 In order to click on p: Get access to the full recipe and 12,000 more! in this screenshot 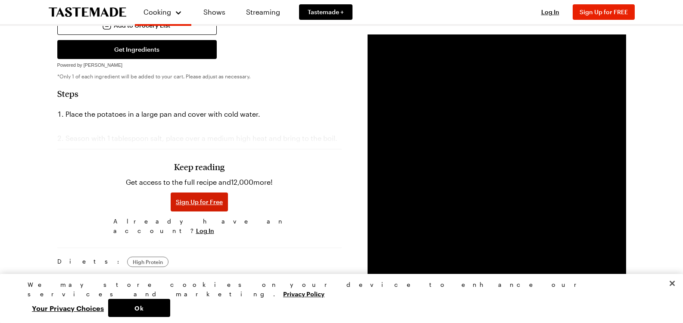, I will do `click(199, 182)`.